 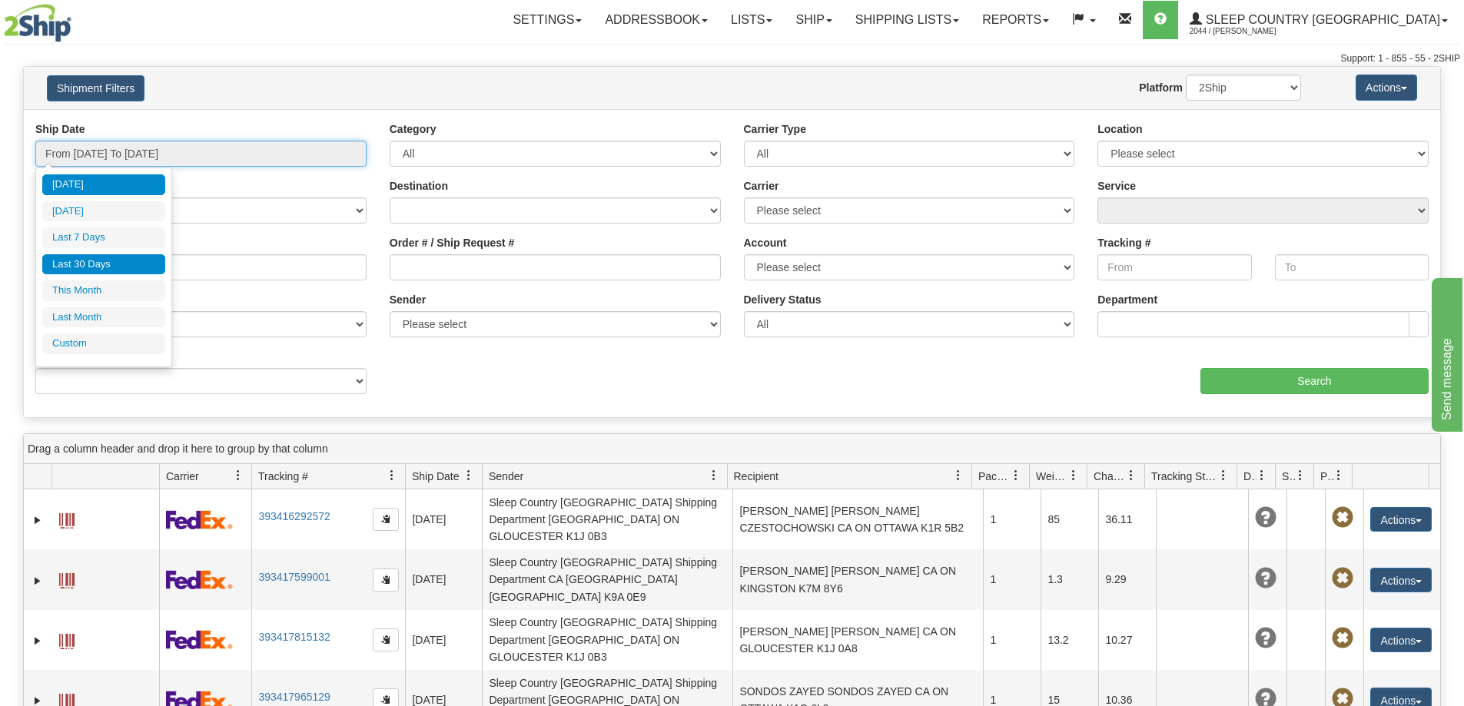 What do you see at coordinates (104, 317) in the screenshot?
I see `li: Last Month` at bounding box center [104, 317].